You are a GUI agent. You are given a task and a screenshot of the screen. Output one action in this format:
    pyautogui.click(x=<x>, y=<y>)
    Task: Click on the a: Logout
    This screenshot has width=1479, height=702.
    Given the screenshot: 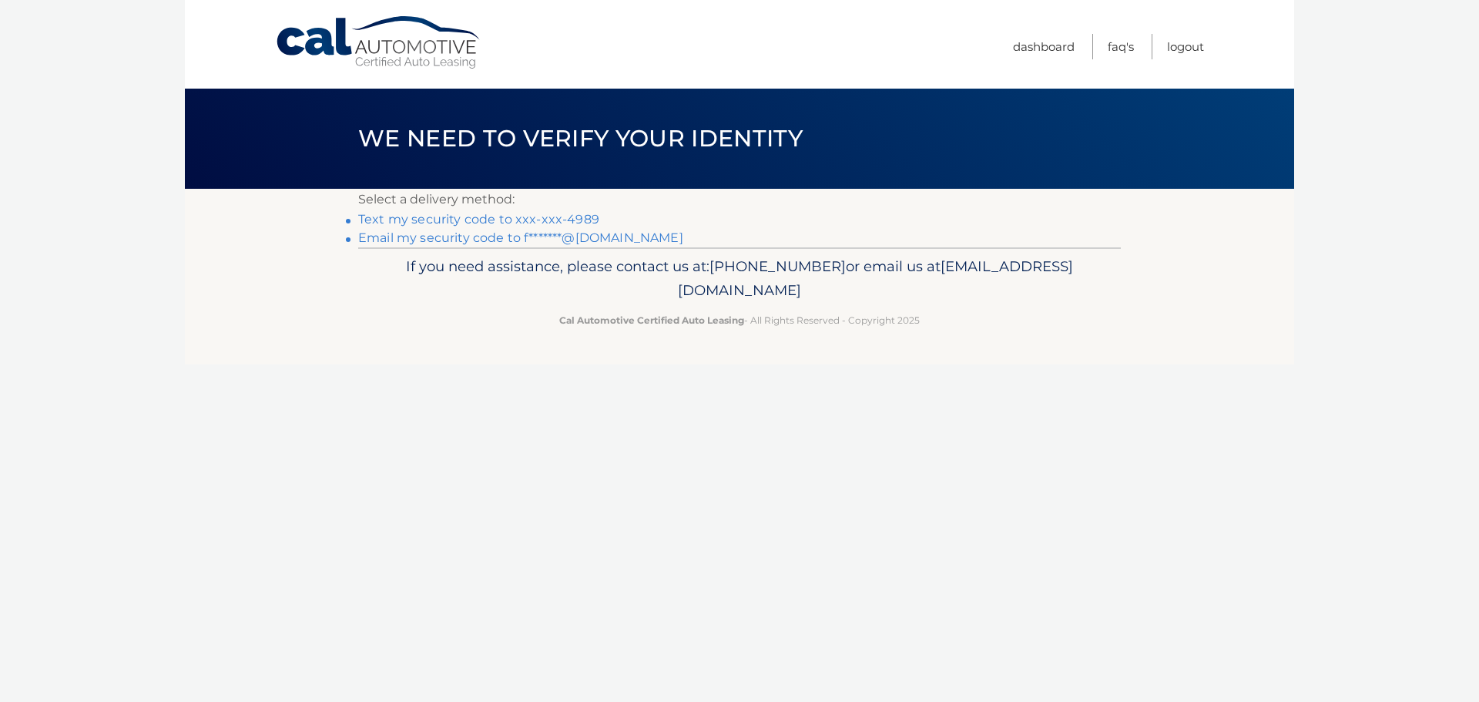 What is the action you would take?
    pyautogui.click(x=1185, y=46)
    